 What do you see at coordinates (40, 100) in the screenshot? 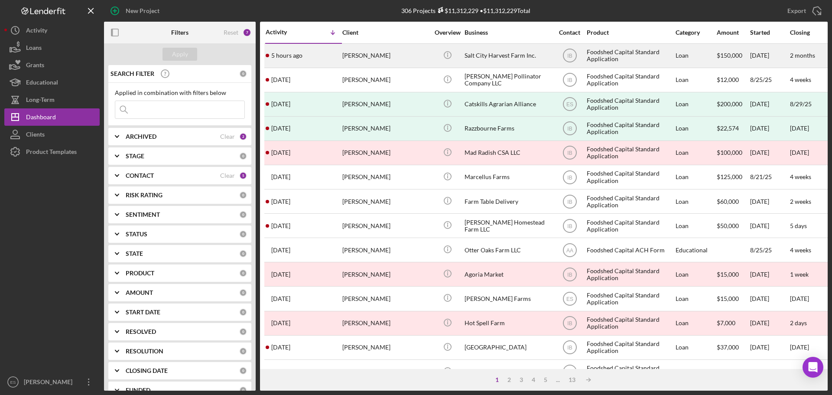
I see `div: Long-Term` at bounding box center [40, 100].